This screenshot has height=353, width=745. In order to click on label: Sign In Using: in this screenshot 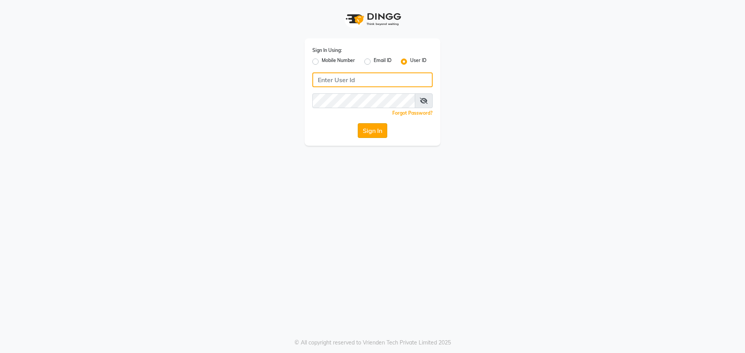, I will do `click(327, 50)`.